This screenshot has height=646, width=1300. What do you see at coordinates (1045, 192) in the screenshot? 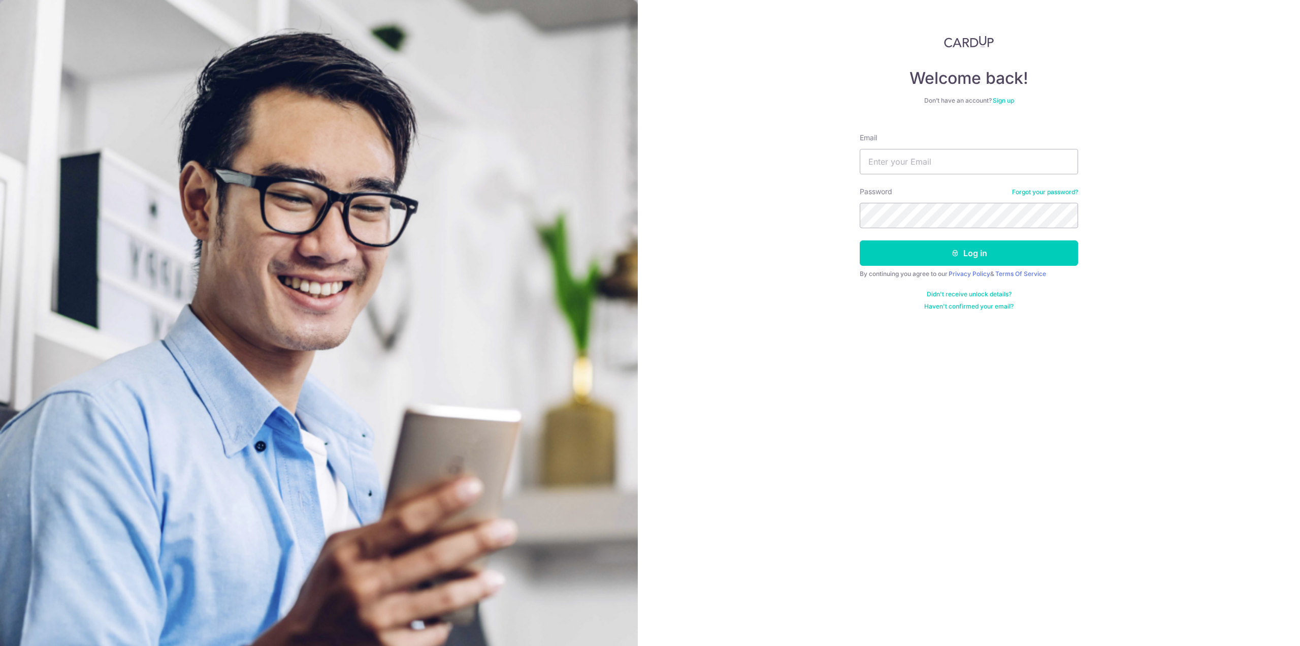
I see `a: Forgot your password?` at bounding box center [1045, 192].